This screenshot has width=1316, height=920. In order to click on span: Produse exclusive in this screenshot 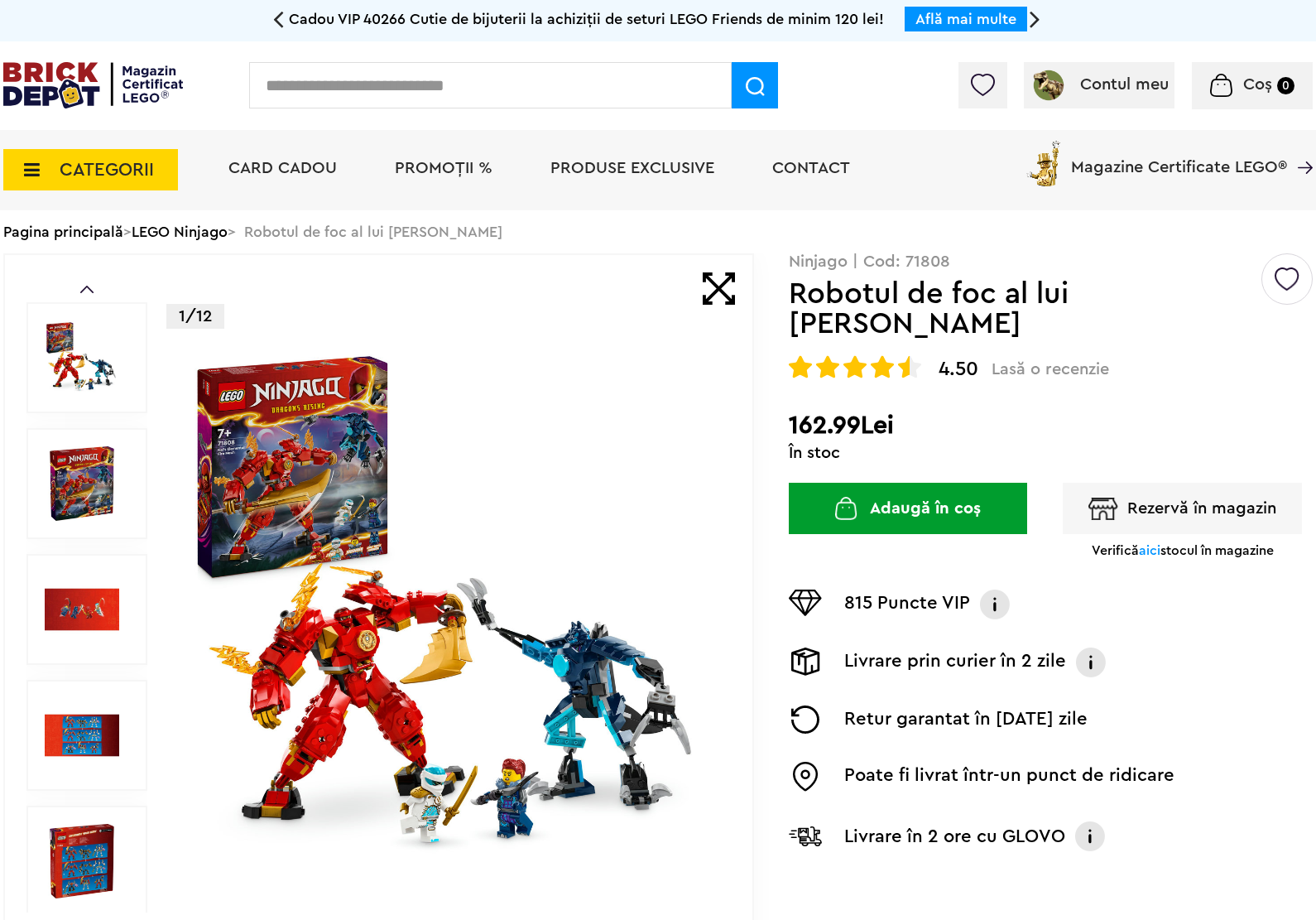, I will do `click(632, 168)`.